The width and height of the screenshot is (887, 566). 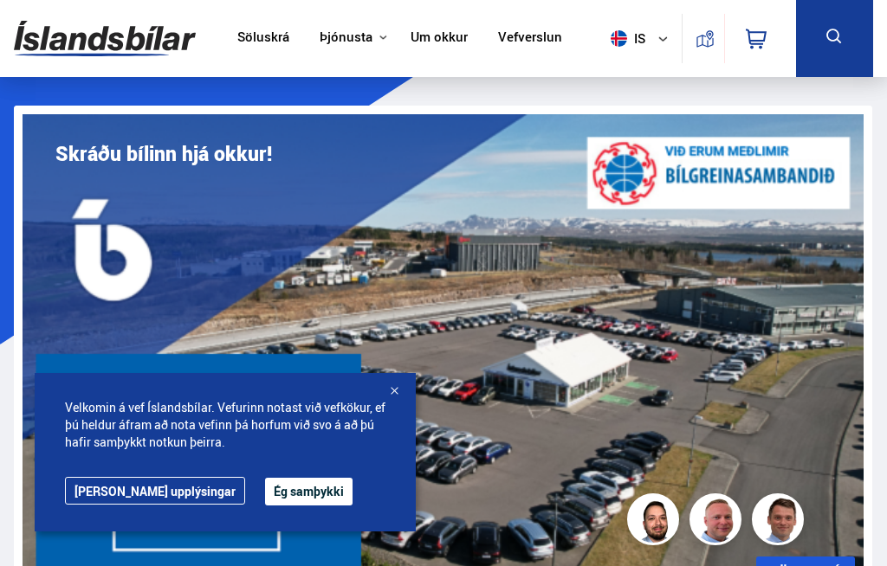 I want to click on span: Velkomin á vef Íslandsbílar. Vefurinn notast við vefkökur, ef þú heldur áfram að nota vefinn þá h..., so click(x=225, y=425).